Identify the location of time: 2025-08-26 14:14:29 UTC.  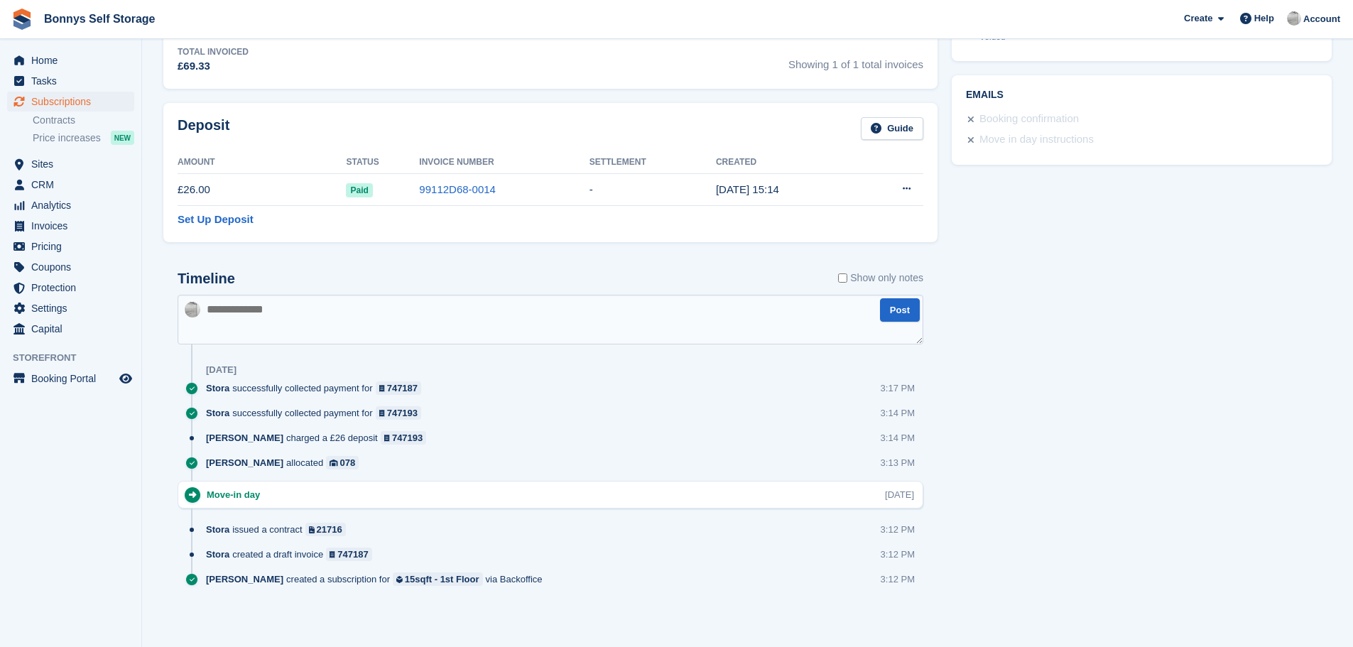
(747, 189).